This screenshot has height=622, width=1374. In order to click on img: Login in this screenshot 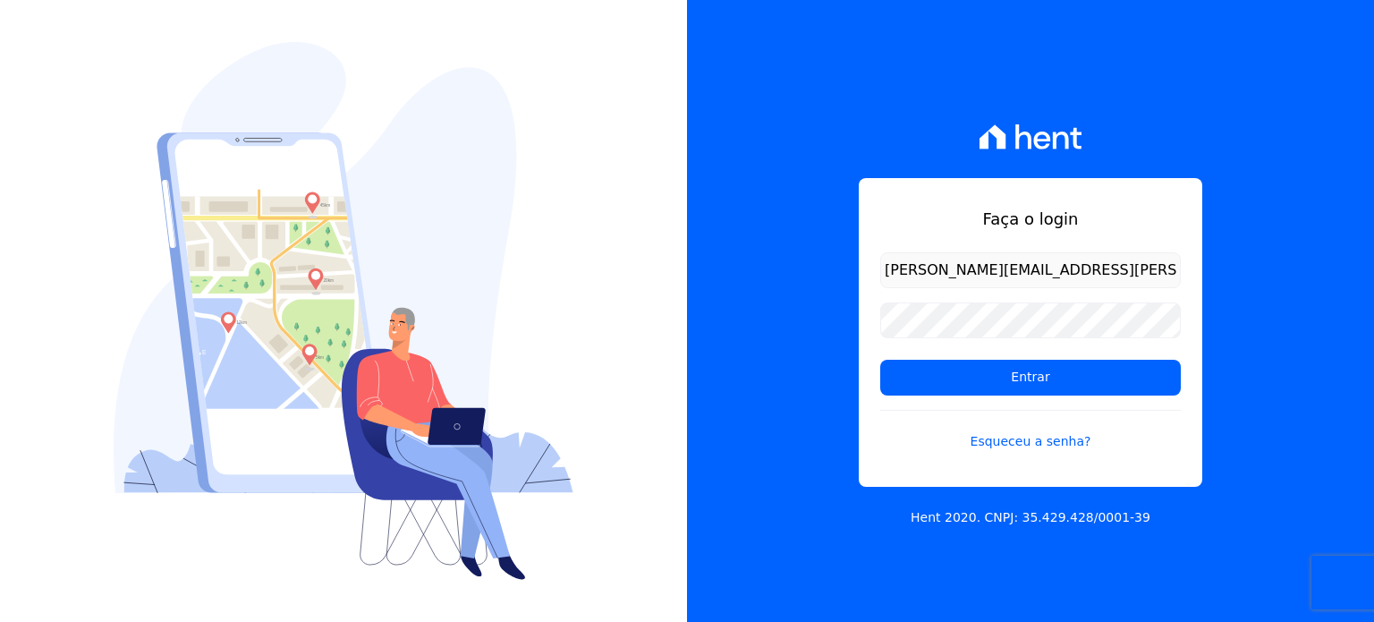, I will do `click(343, 310)`.